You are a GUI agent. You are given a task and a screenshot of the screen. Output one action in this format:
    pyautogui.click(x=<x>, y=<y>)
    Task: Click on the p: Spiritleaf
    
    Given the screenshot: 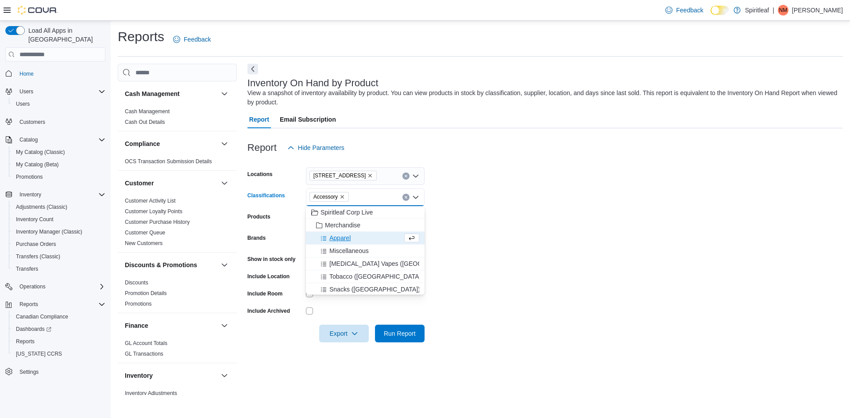 What is the action you would take?
    pyautogui.click(x=757, y=10)
    